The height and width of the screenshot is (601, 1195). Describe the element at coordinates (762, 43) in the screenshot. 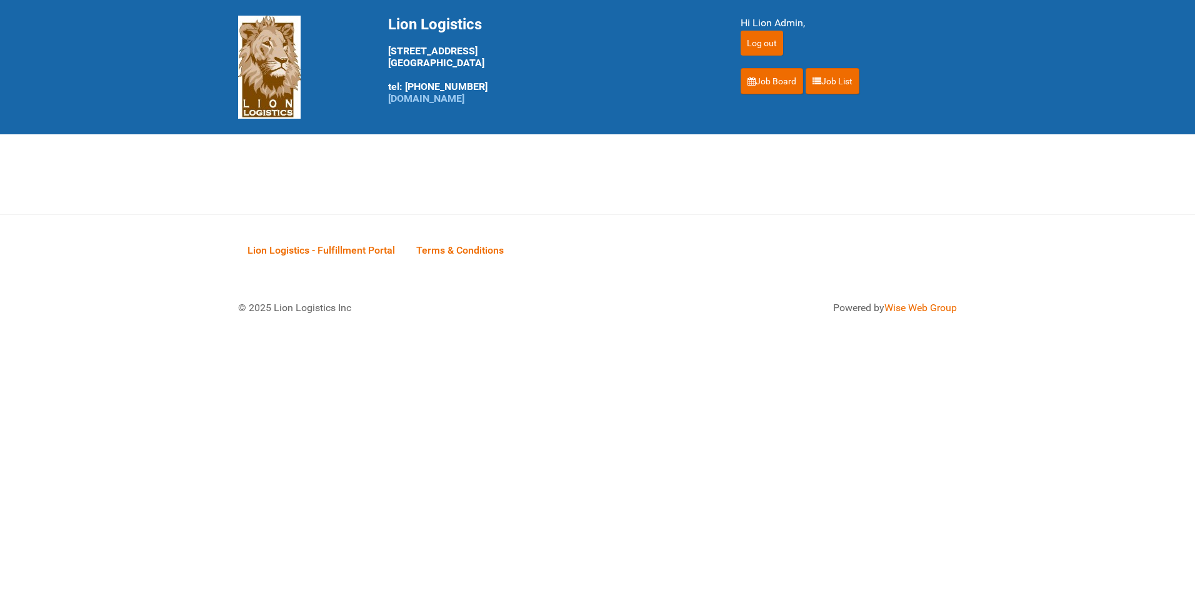

I see `input: Log out` at that location.